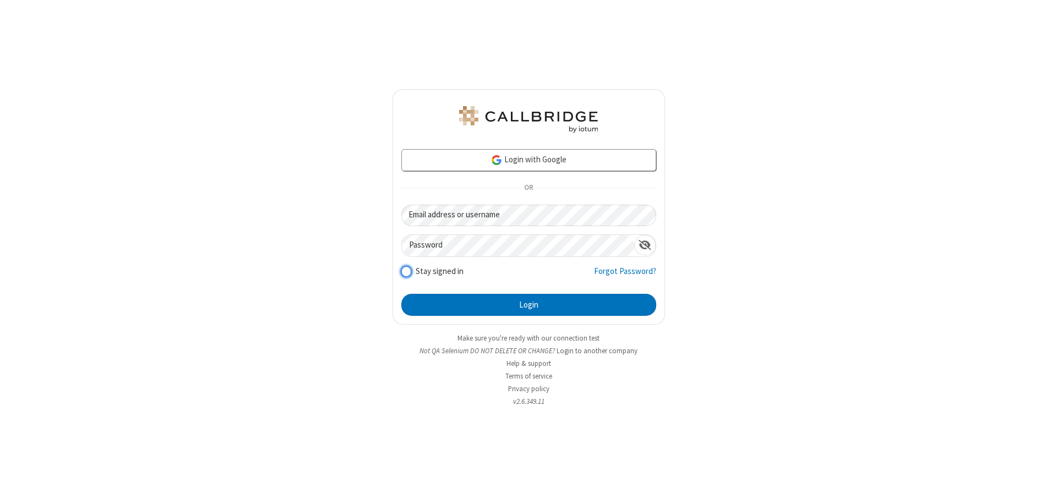 This screenshot has width=1057, height=504. What do you see at coordinates (625, 276) in the screenshot?
I see `a: Forgot Password?` at bounding box center [625, 276].